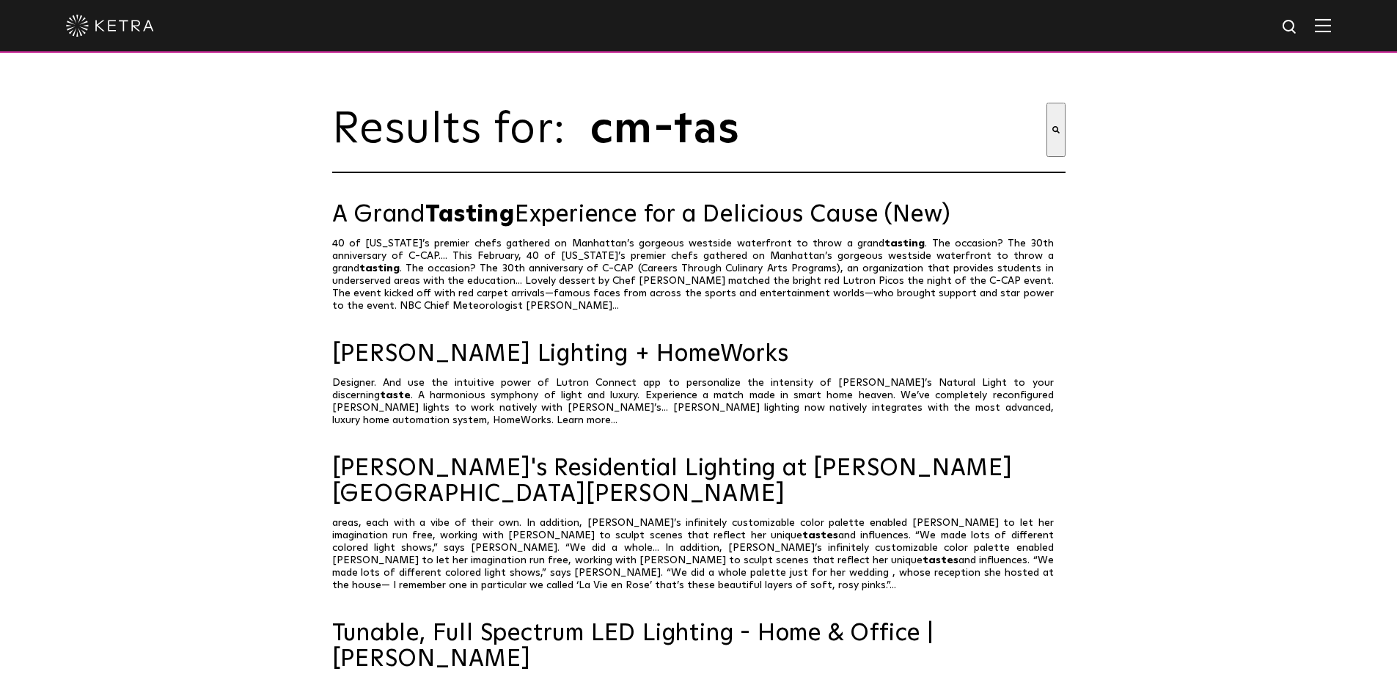 The width and height of the screenshot is (1397, 674). I want to click on img: search icon, so click(1290, 27).